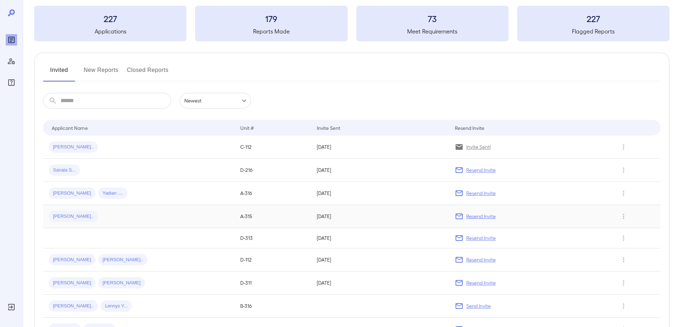 This screenshot has width=678, height=327. I want to click on div: Unit #, so click(247, 128).